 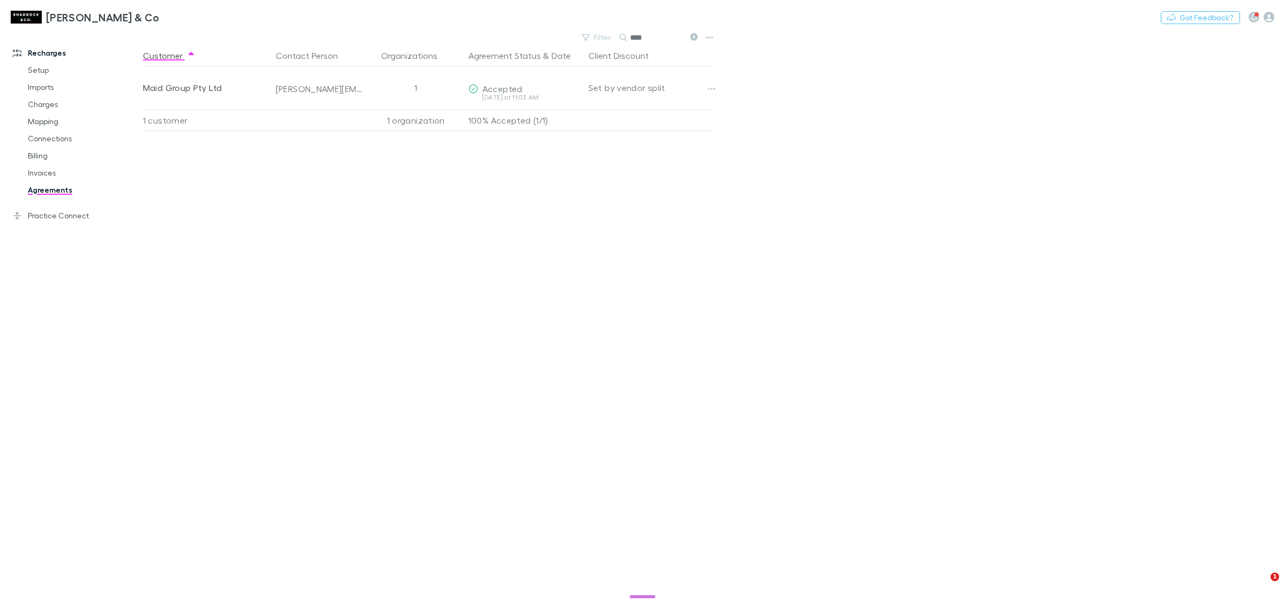 I want to click on button: Organizations, so click(x=415, y=56).